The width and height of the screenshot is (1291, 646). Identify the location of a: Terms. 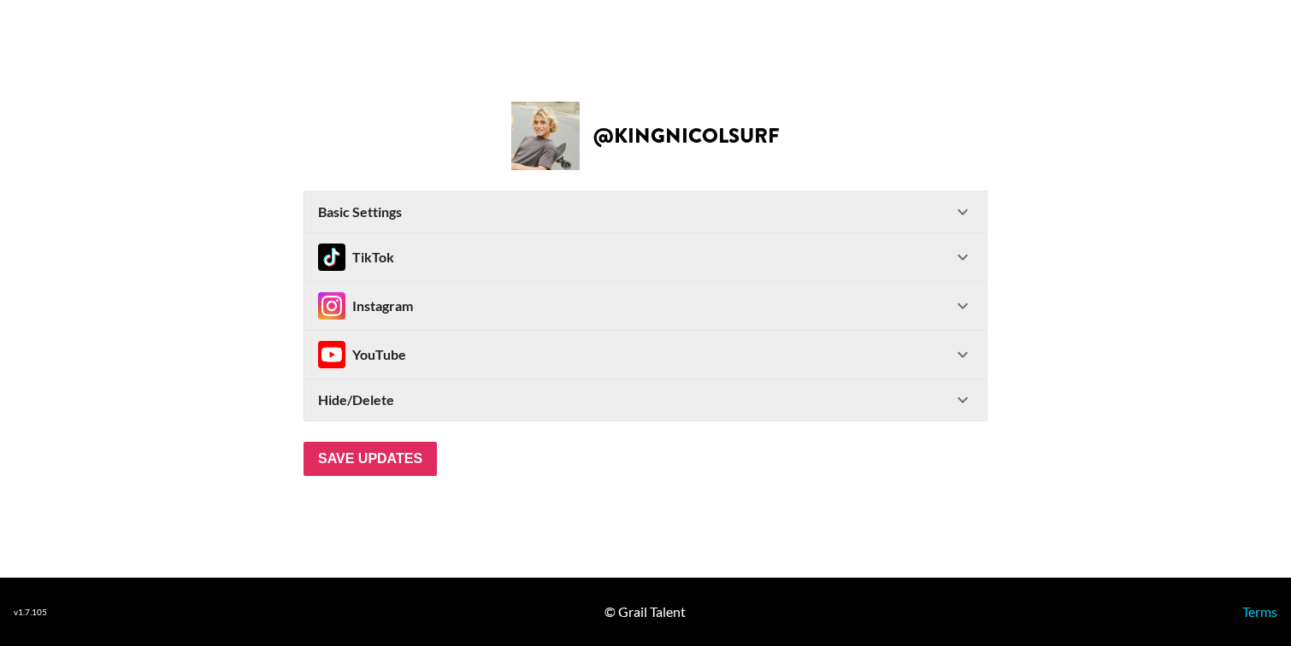
(1260, 611).